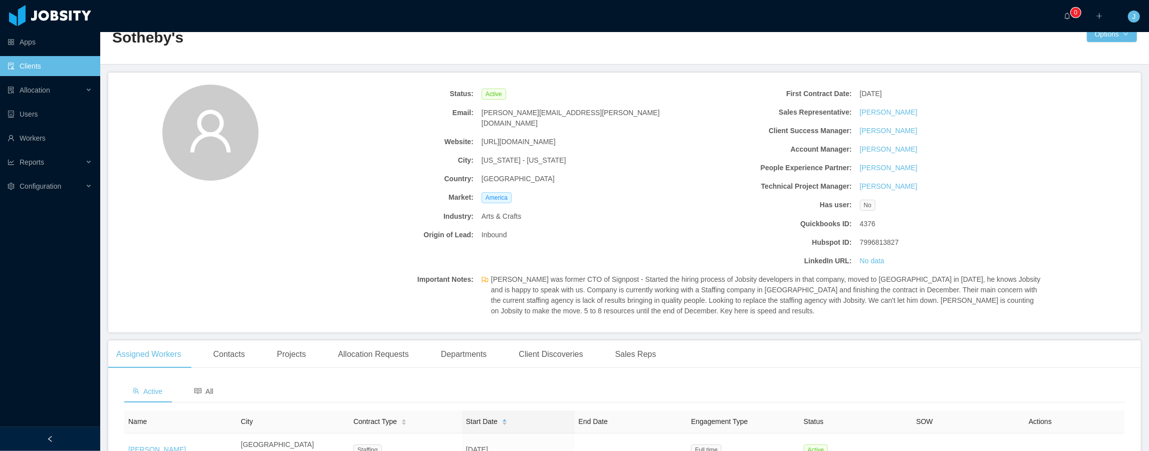  I want to click on span: 7996813827, so click(879, 242).